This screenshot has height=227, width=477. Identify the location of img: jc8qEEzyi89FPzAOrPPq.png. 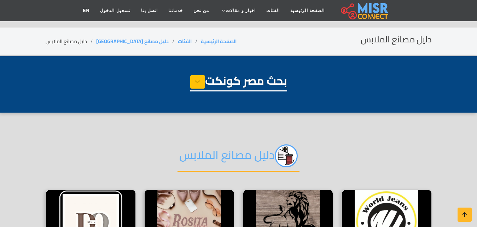
(286, 156).